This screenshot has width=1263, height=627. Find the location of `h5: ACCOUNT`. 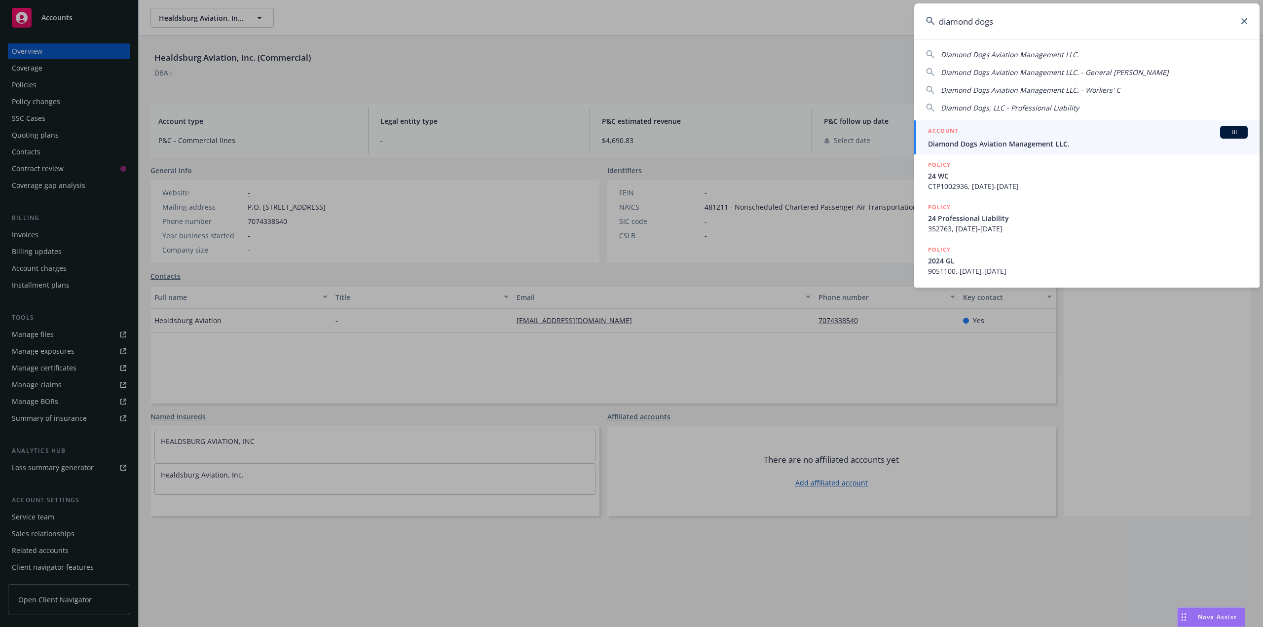

h5: ACCOUNT is located at coordinates (943, 132).